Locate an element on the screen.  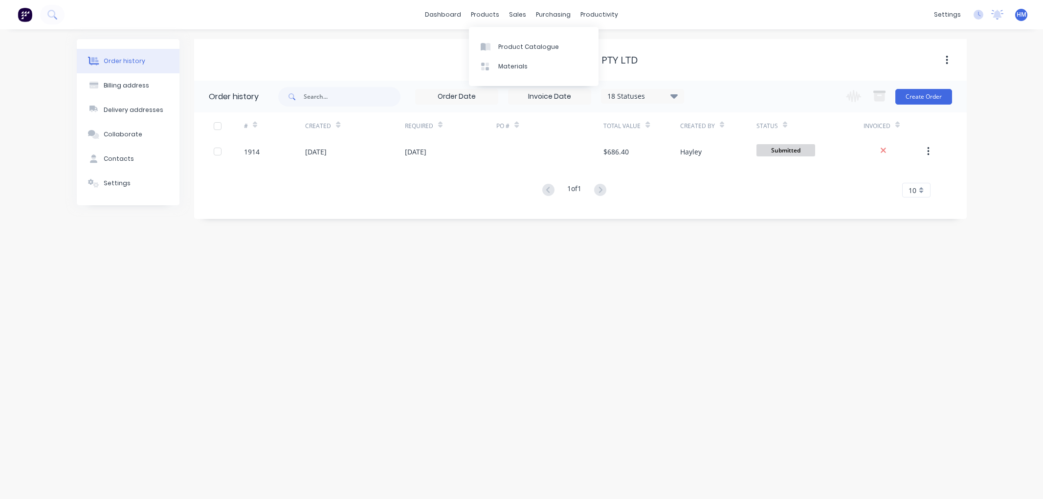
input: Invoice Date is located at coordinates (550, 97).